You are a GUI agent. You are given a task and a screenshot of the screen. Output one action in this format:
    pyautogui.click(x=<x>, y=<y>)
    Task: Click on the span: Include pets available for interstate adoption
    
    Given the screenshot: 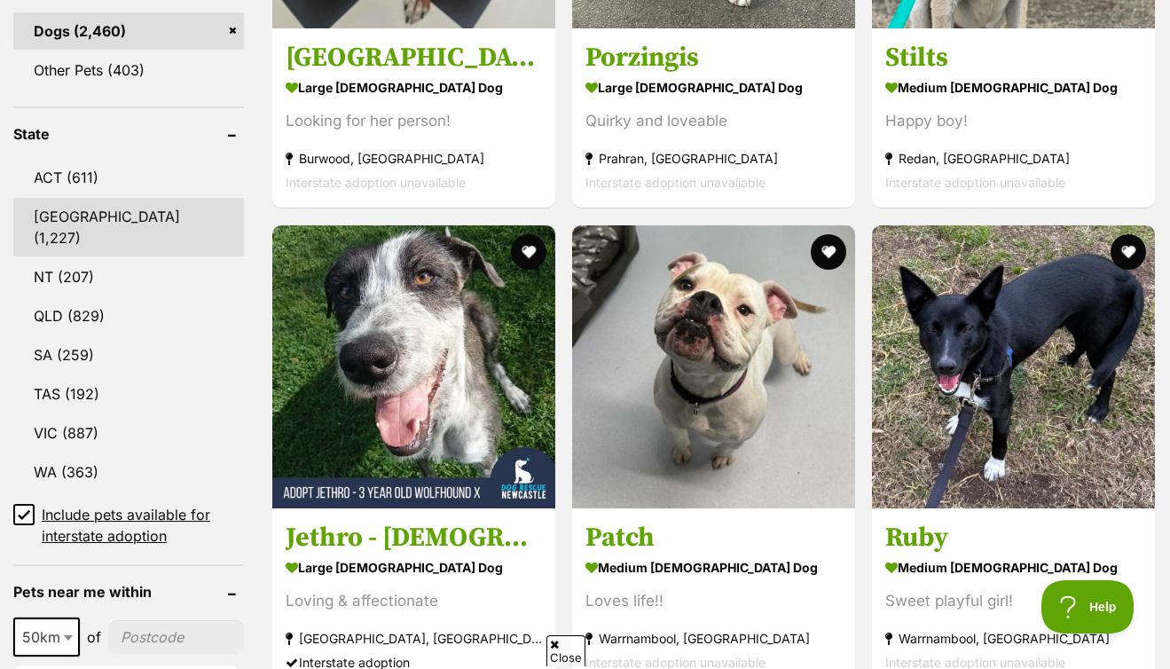 What is the action you would take?
    pyautogui.click(x=143, y=525)
    